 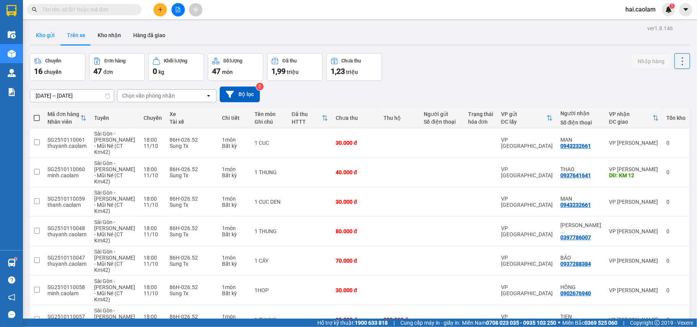 I want to click on div: HTTT, so click(x=307, y=122).